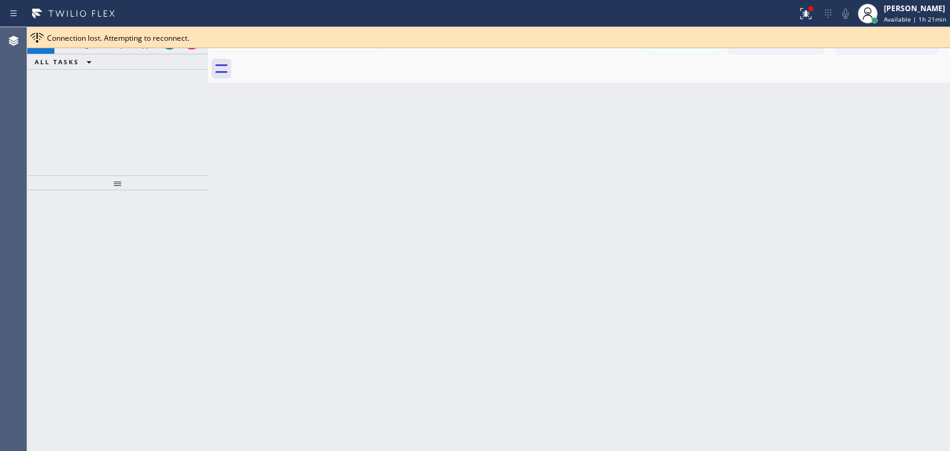 The height and width of the screenshot is (451, 950). What do you see at coordinates (118, 38) in the screenshot?
I see `span: Connection lost. Attempting to reconnect.` at bounding box center [118, 38].